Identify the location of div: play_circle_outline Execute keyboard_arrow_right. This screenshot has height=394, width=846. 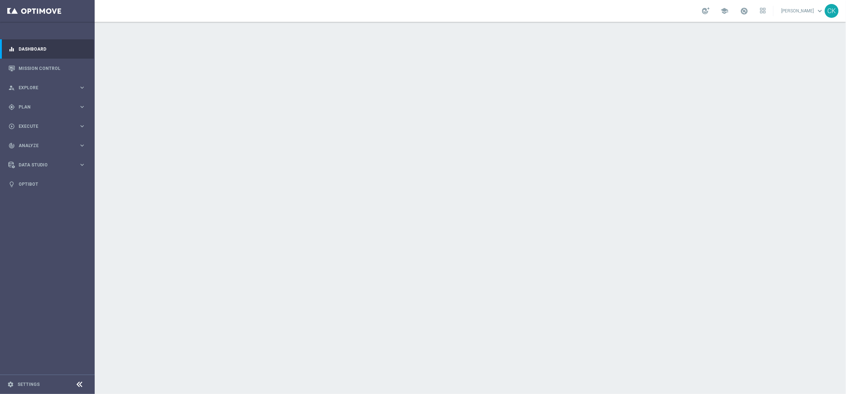
(47, 126).